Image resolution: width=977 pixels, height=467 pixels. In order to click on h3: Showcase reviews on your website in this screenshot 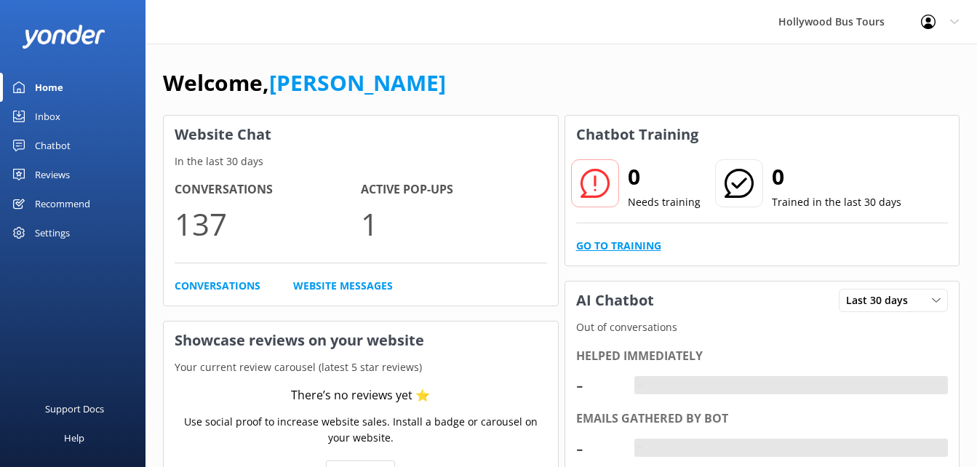, I will do `click(361, 341)`.